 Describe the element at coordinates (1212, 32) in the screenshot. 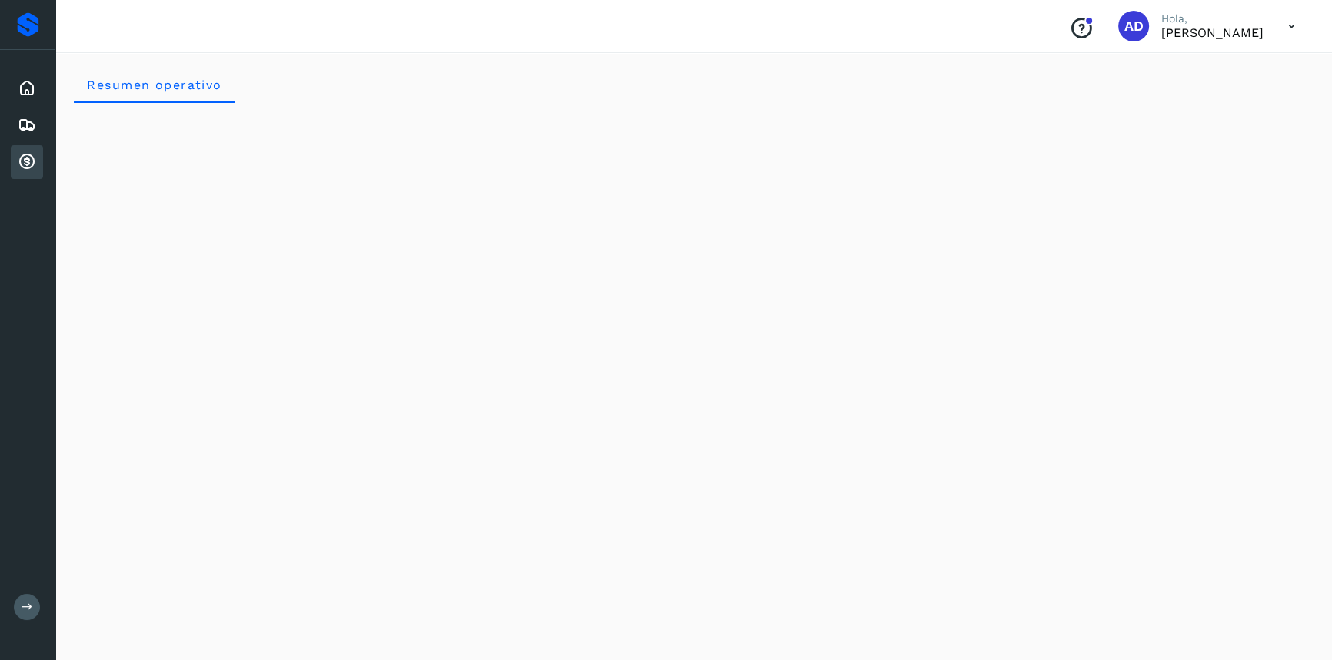

I see `p: ALMA DELIA CASTAÑEDA MERCADO` at that location.